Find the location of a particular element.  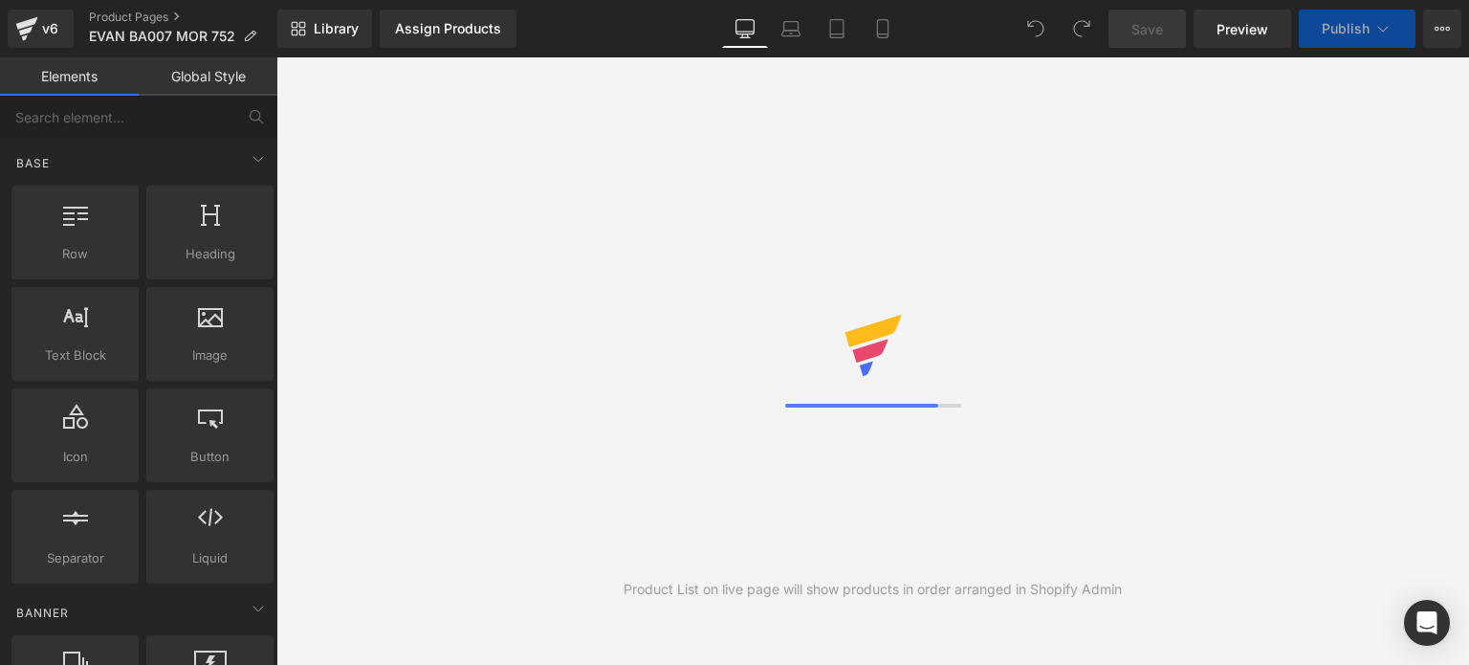

a: Laptop is located at coordinates (791, 29).